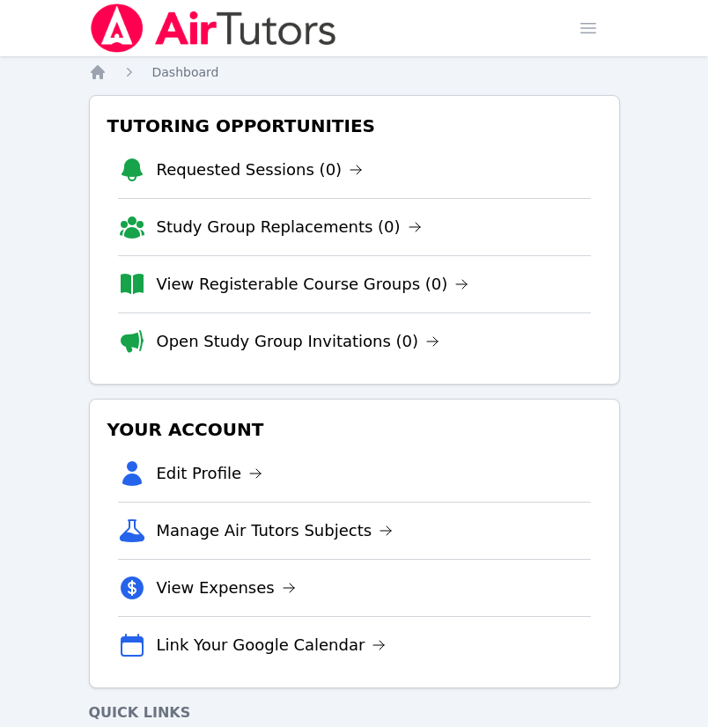 The height and width of the screenshot is (727, 708). What do you see at coordinates (289, 227) in the screenshot?
I see `a: Study Group Replacements (0)` at bounding box center [289, 227].